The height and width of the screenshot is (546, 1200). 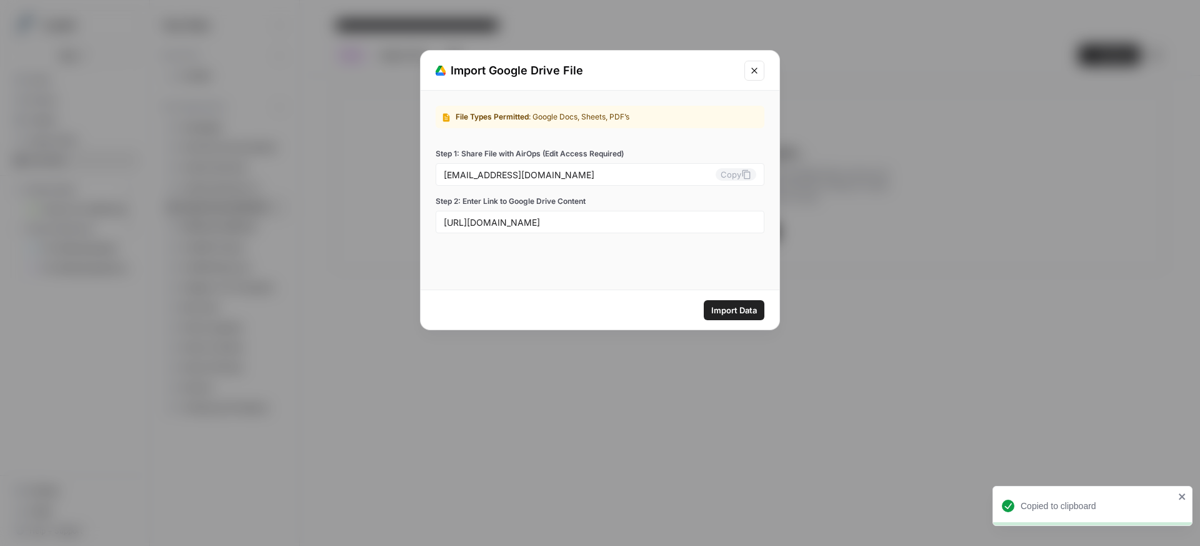 I want to click on span: Import Data, so click(x=734, y=310).